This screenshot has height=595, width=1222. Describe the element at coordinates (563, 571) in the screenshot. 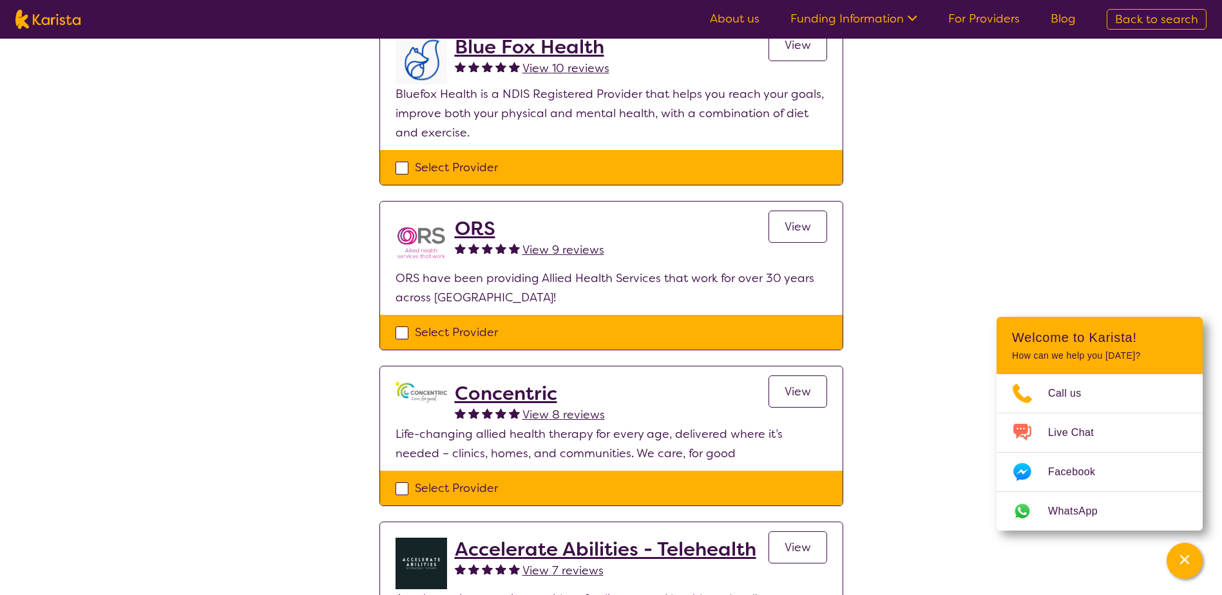

I see `span: View 7 reviews` at that location.